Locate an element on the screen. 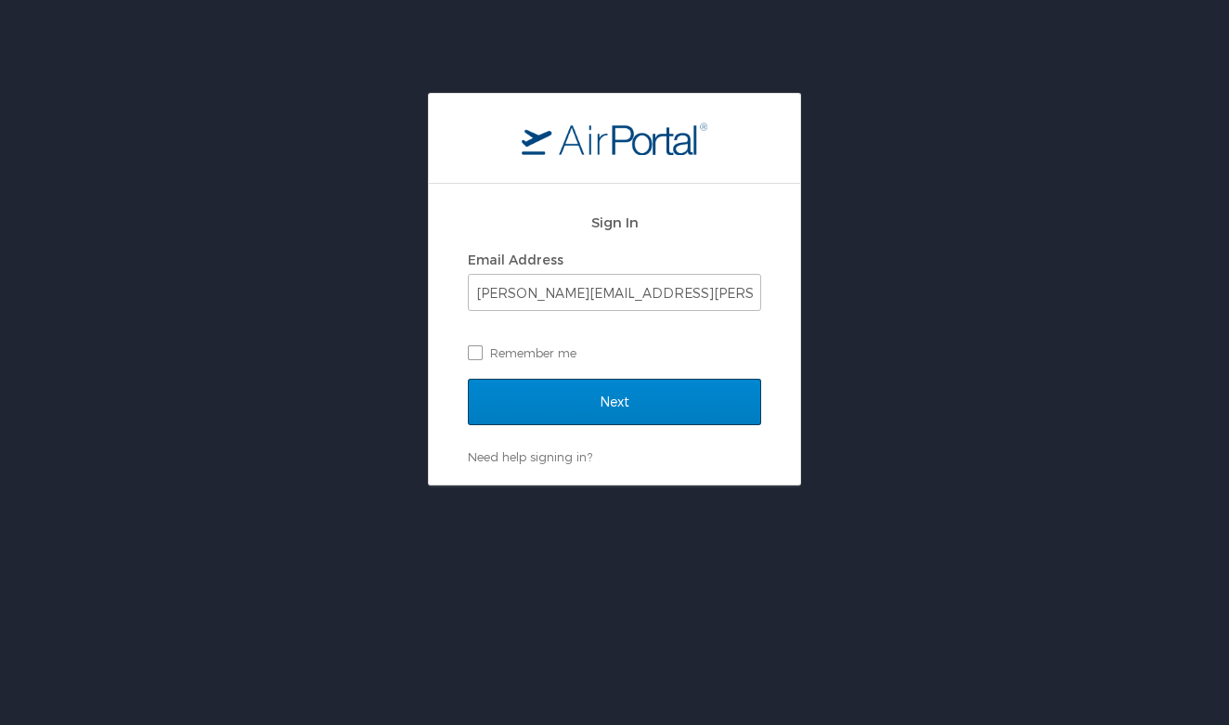 Image resolution: width=1229 pixels, height=725 pixels. input: Next is located at coordinates (614, 402).